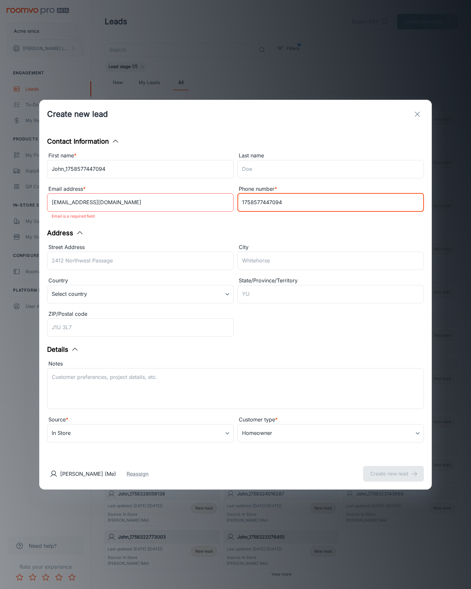 Image resolution: width=471 pixels, height=589 pixels. Describe the element at coordinates (137, 474) in the screenshot. I see `button: Reassign` at that location.